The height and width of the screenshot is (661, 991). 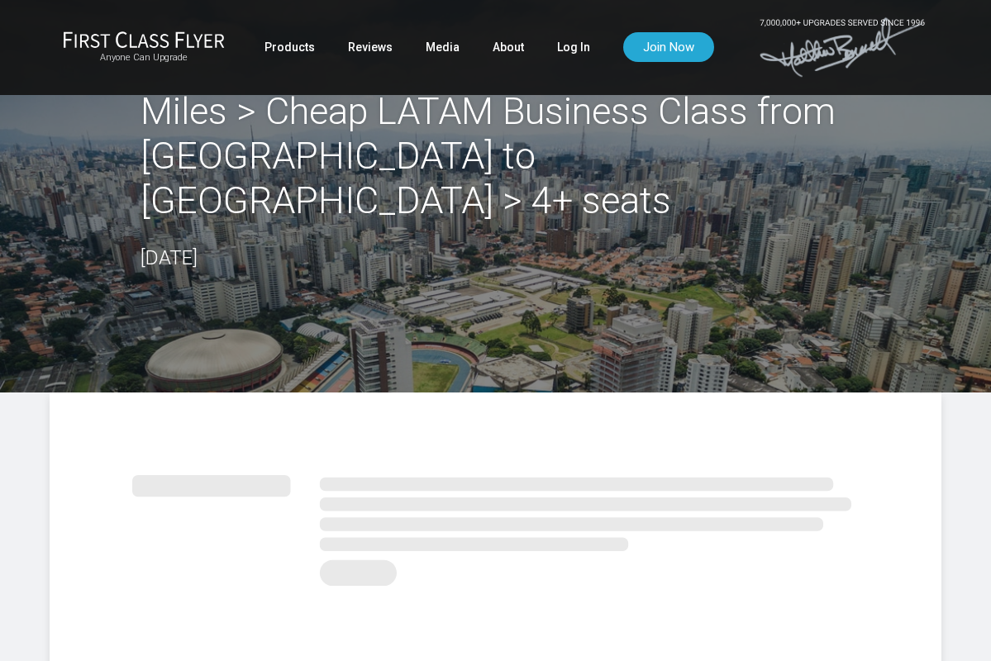 What do you see at coordinates (289, 47) in the screenshot?
I see `a: Products` at bounding box center [289, 47].